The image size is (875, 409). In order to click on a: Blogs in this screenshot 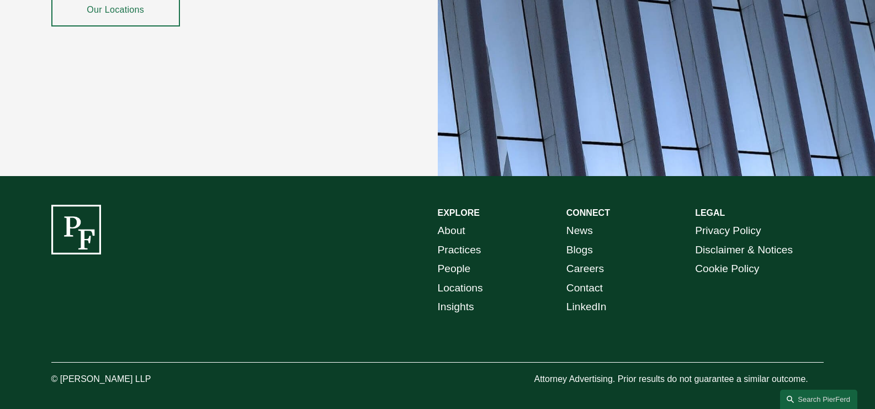, I will do `click(579, 250)`.